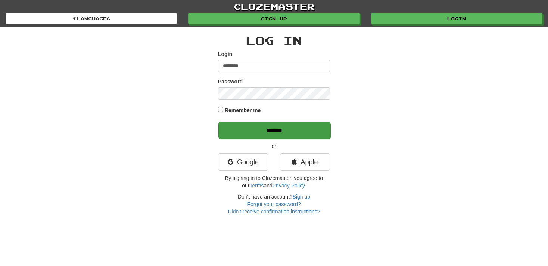  Describe the element at coordinates (304, 162) in the screenshot. I see `a: Apple` at that location.